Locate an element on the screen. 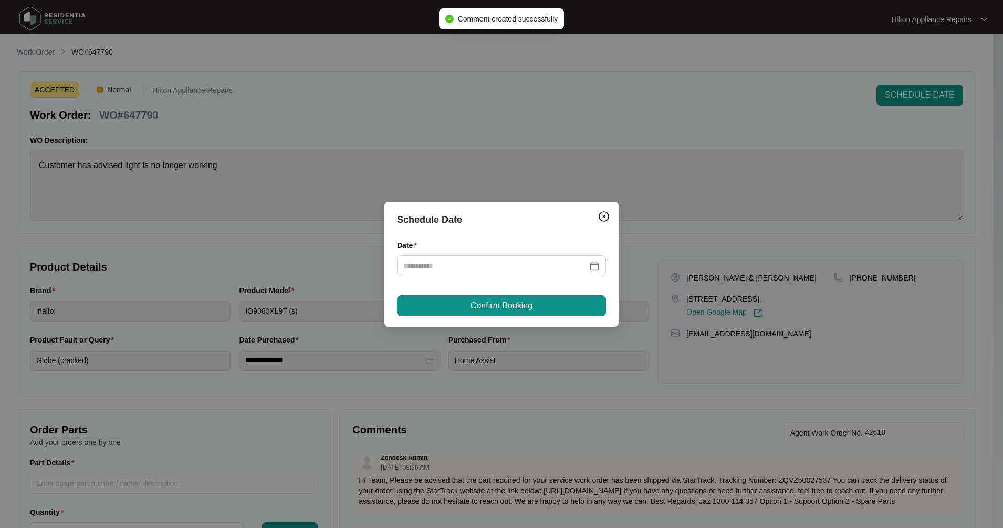 The height and width of the screenshot is (528, 1003). span: Comment created successfully is located at coordinates (508, 19).